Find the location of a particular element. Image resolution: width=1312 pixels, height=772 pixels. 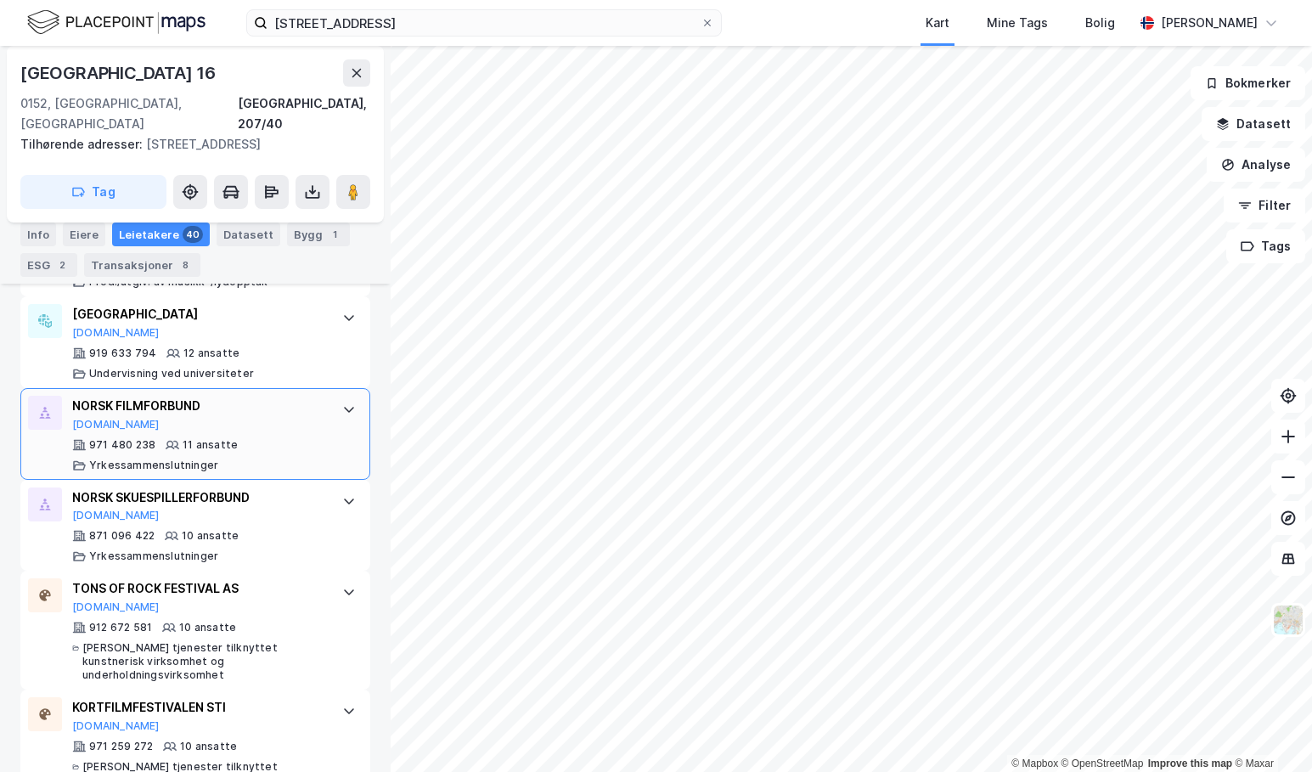

div: Mine Tags is located at coordinates (1017, 23).